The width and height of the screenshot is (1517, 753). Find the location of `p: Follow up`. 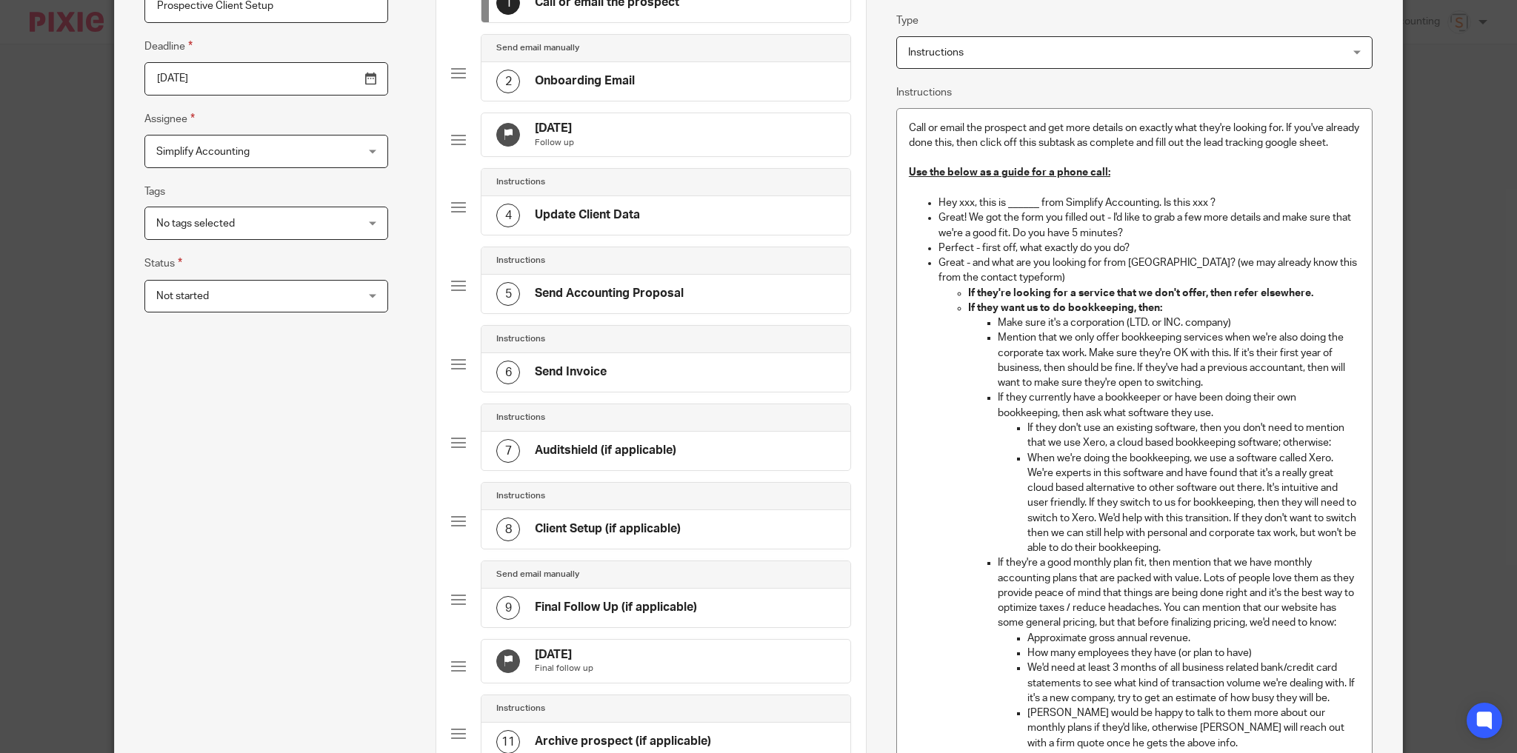

p: Follow up is located at coordinates (554, 143).